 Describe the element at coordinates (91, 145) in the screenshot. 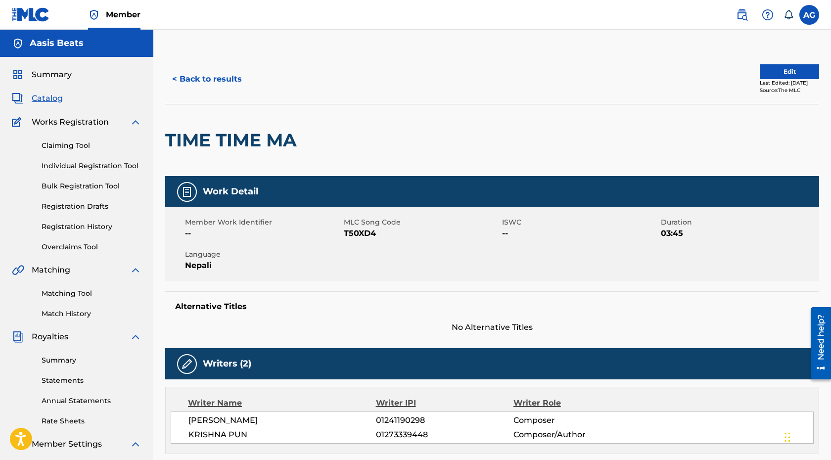

I see `a: Claiming Tool` at that location.